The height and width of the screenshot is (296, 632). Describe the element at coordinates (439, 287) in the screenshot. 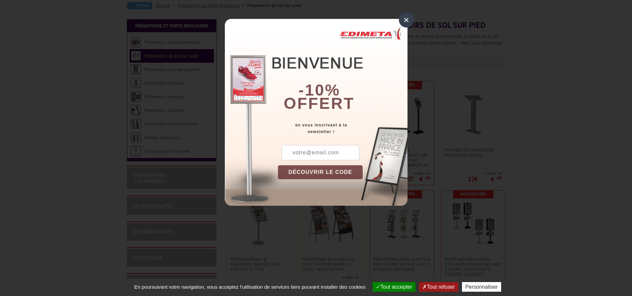

I see `button: Tout refuser` at that location.